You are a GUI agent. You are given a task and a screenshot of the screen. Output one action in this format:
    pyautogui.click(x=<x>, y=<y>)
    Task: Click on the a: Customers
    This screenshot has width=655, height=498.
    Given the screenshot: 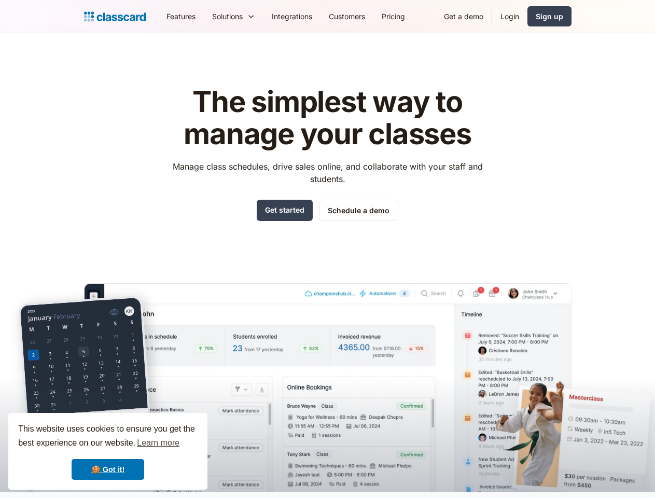 What is the action you would take?
    pyautogui.click(x=347, y=16)
    